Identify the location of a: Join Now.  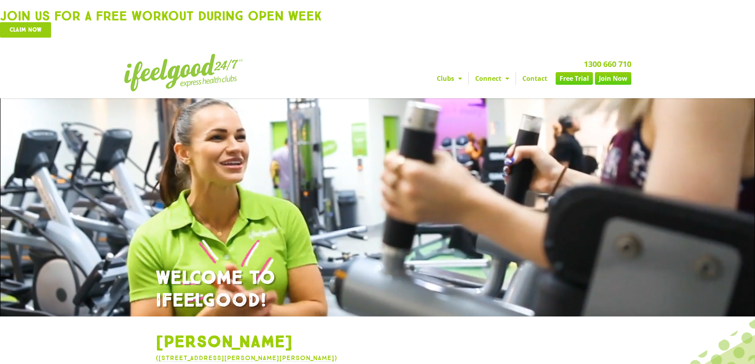
(613, 78).